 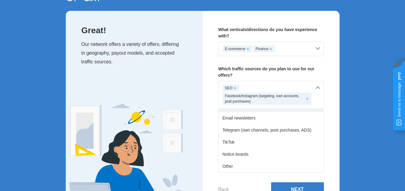 I want to click on div: Email newsletters, so click(x=271, y=118).